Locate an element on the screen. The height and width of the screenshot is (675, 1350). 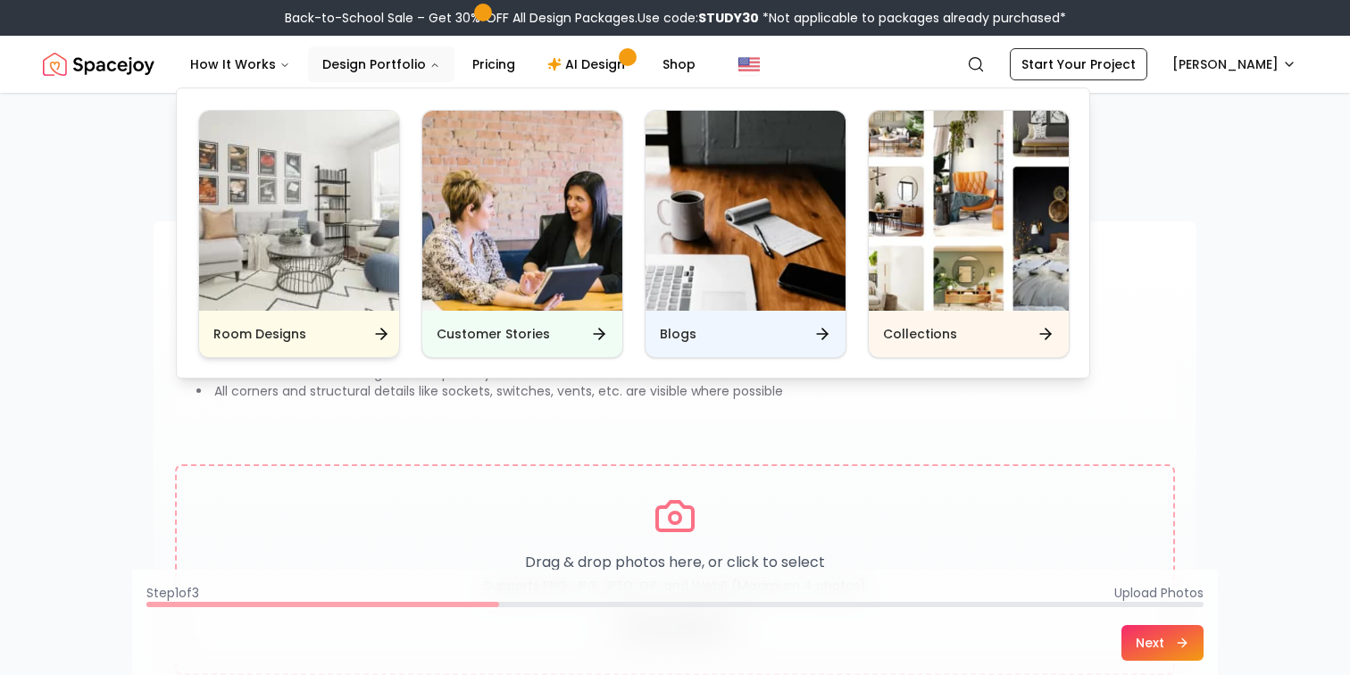
a: CollectionsCollections is located at coordinates (969, 234).